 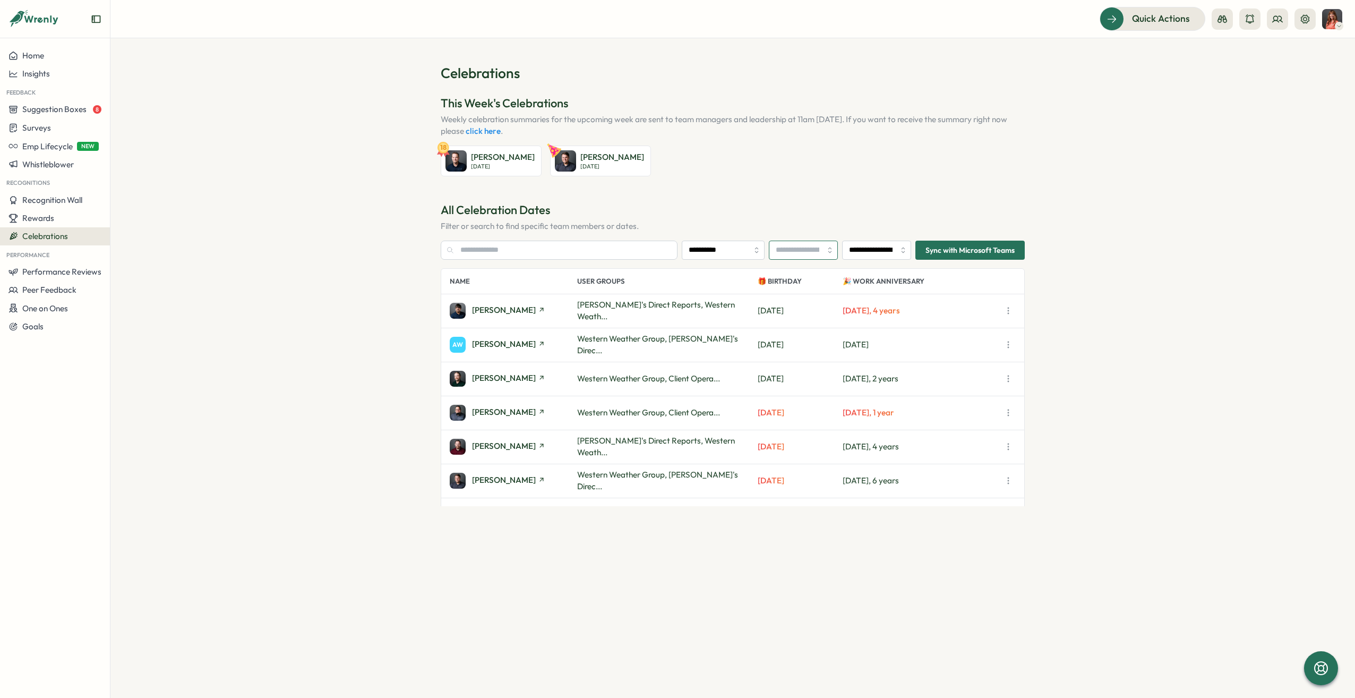 I want to click on span: Quick Actions, so click(x=1160, y=19).